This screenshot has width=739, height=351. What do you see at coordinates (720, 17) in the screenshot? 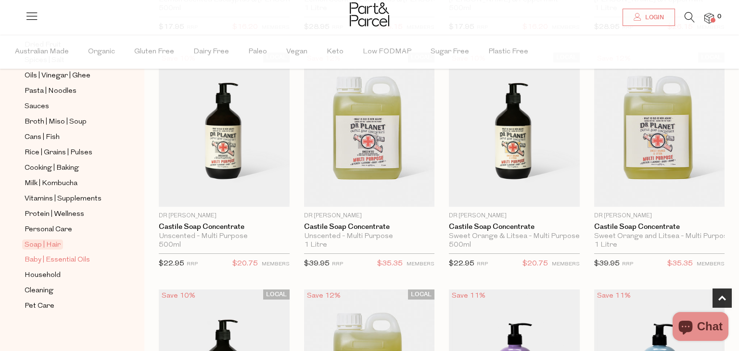
I see `span: 0` at bounding box center [720, 17].